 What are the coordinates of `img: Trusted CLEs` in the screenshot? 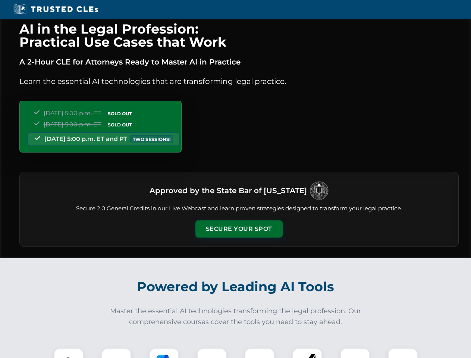 It's located at (56, 9).